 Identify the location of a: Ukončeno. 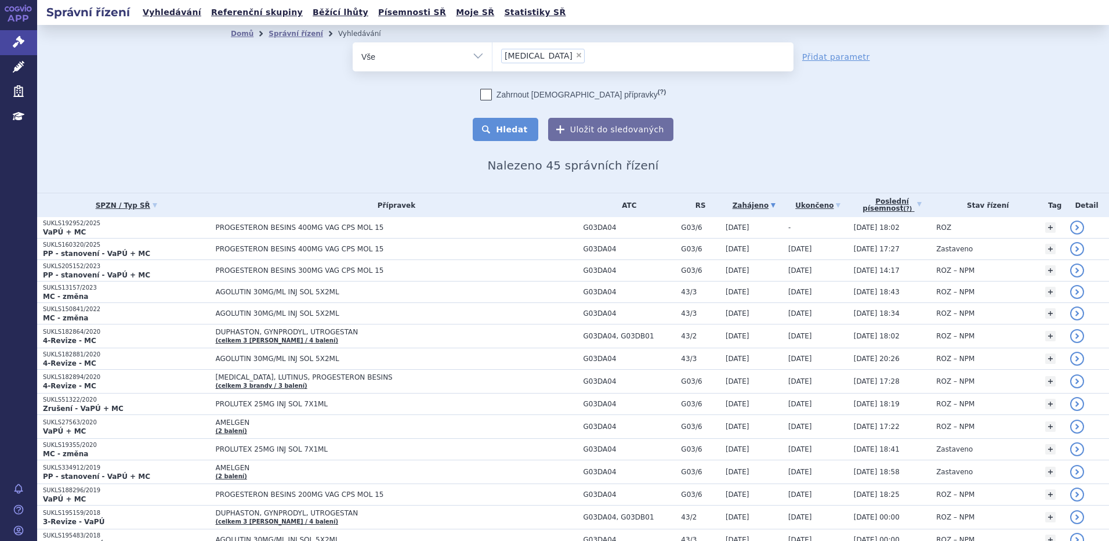
(818, 205).